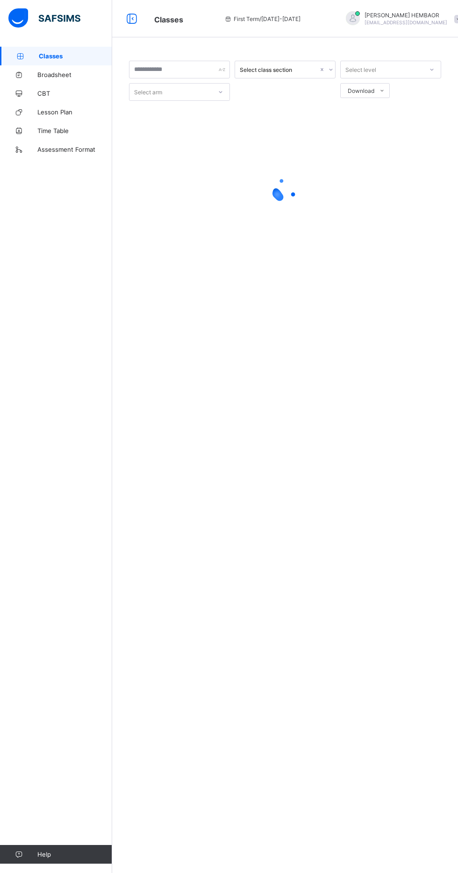  What do you see at coordinates (360, 91) in the screenshot?
I see `span: Download` at bounding box center [360, 91].